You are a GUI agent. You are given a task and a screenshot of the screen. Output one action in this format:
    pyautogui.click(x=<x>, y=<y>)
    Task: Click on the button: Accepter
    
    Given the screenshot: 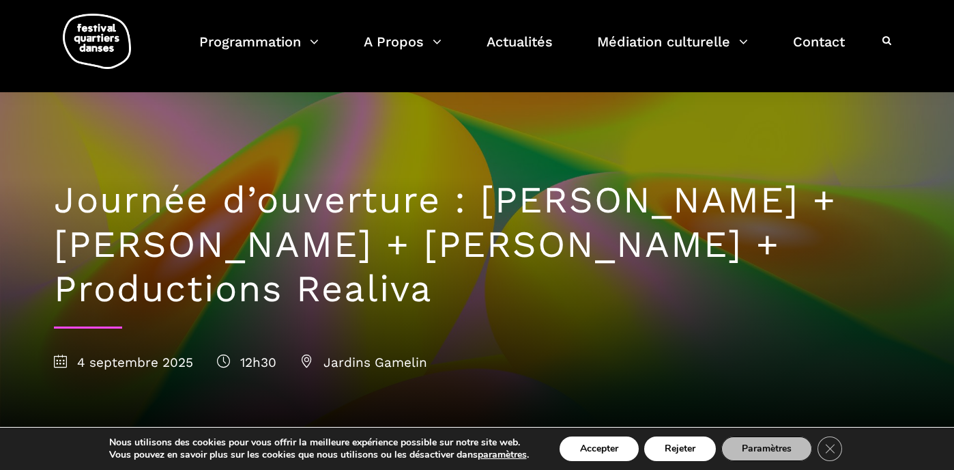 What is the action you would take?
    pyautogui.click(x=599, y=448)
    